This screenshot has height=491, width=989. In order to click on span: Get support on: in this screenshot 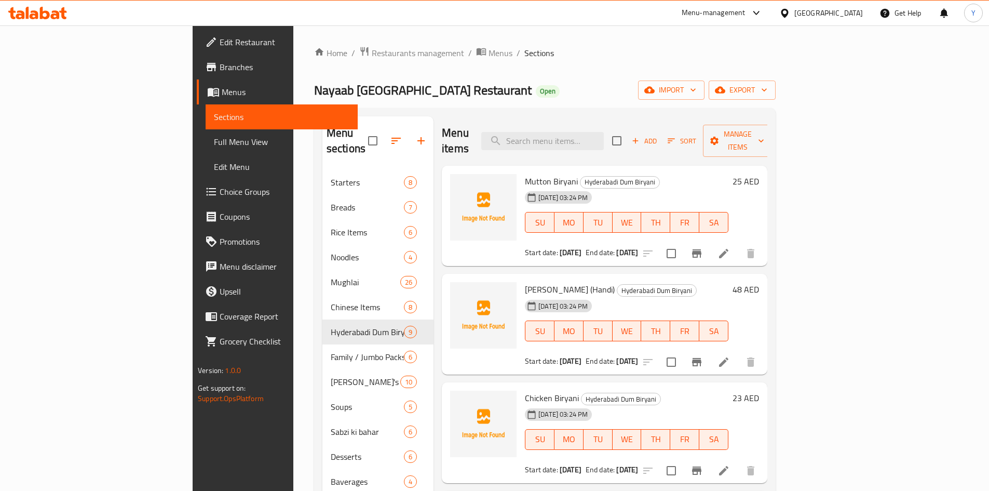, I will do `click(222, 388)`.